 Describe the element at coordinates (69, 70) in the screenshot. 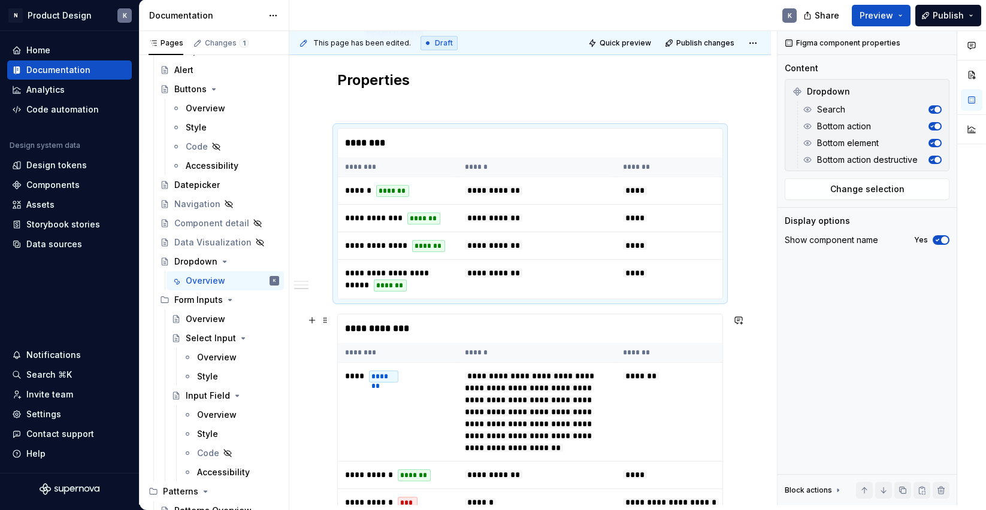

I see `a: Documentation` at that location.